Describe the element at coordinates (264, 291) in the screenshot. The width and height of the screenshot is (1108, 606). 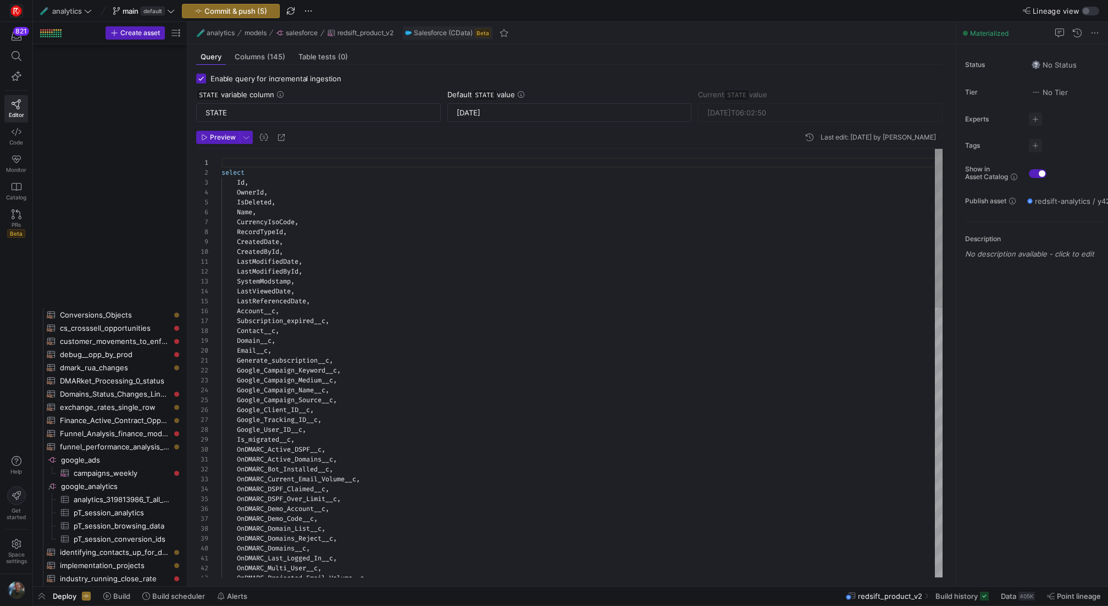
I see `span: LastViewedDate` at that location.